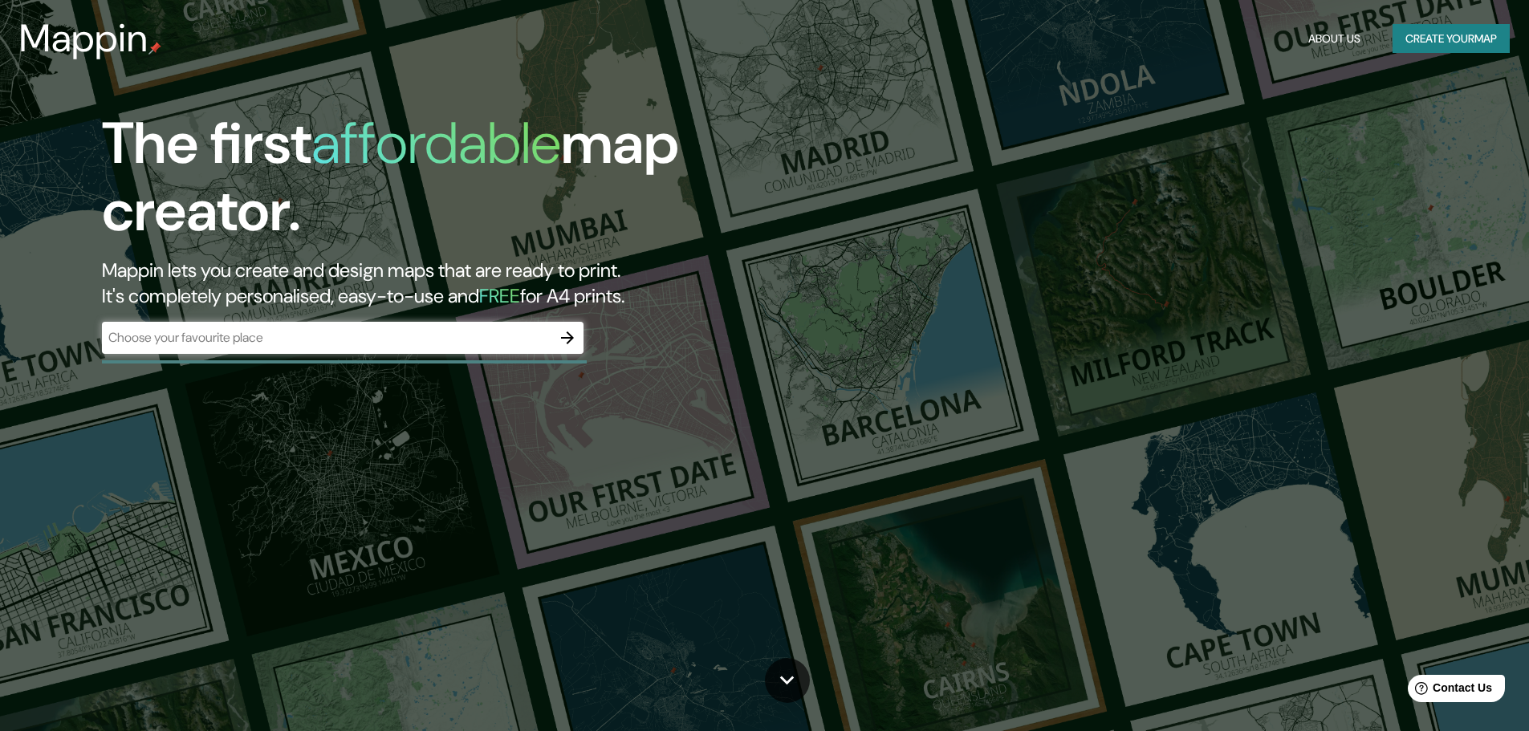  What do you see at coordinates (499, 295) in the screenshot?
I see `h5: FREE` at bounding box center [499, 295].